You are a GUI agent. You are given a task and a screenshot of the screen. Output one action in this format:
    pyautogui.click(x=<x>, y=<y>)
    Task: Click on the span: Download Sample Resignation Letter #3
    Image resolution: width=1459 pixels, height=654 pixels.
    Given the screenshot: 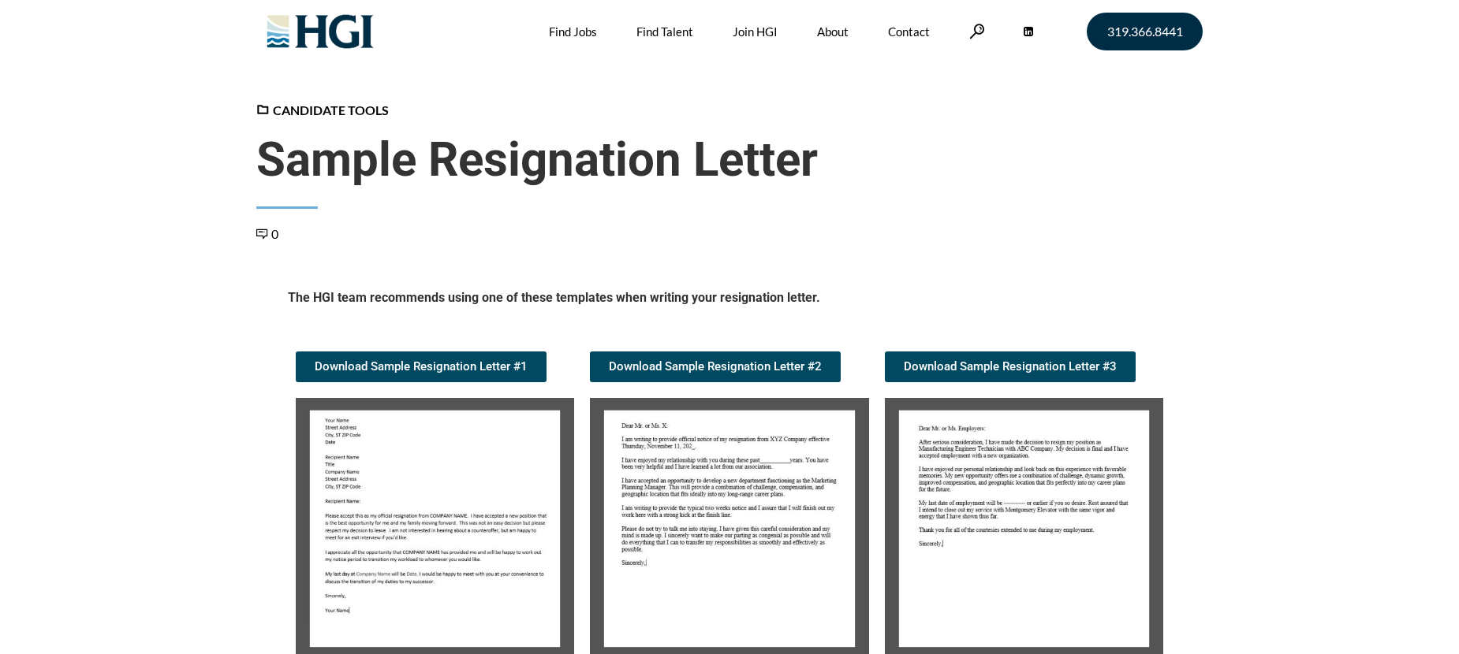 What is the action you would take?
    pyautogui.click(x=1010, y=367)
    